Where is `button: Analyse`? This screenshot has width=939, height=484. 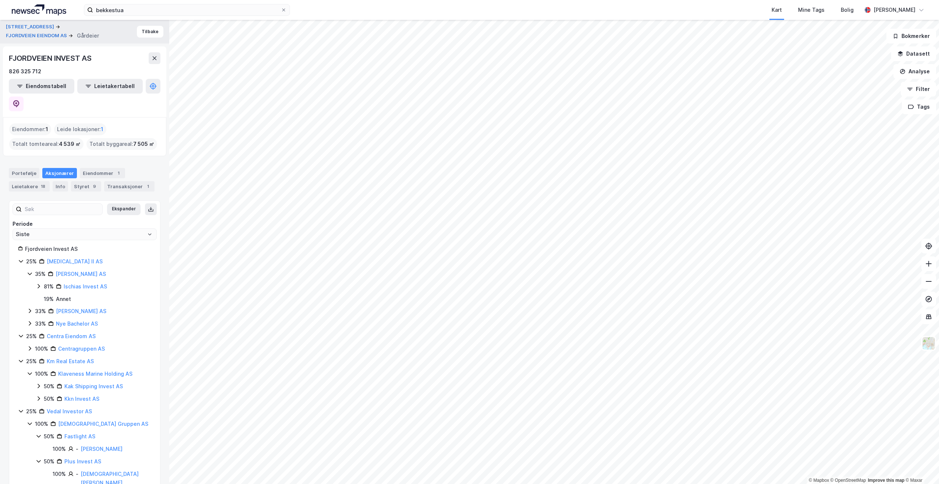
button: Analyse is located at coordinates (915, 71).